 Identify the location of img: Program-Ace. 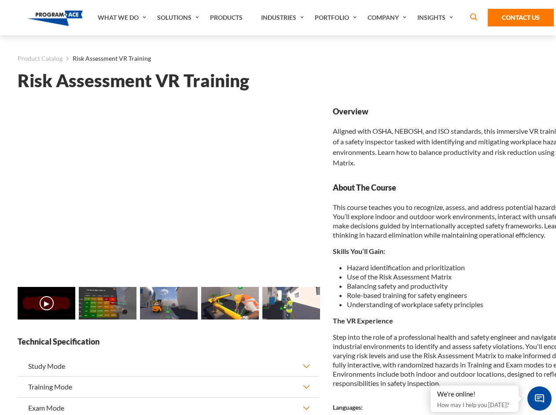
(55, 18).